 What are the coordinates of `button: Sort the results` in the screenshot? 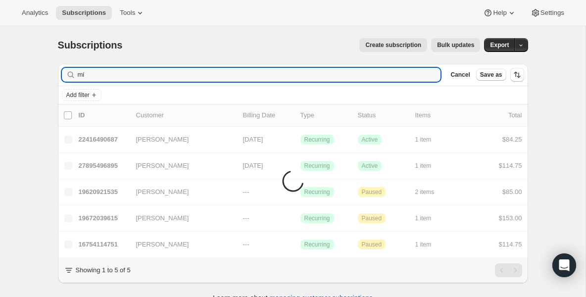 It's located at (517, 75).